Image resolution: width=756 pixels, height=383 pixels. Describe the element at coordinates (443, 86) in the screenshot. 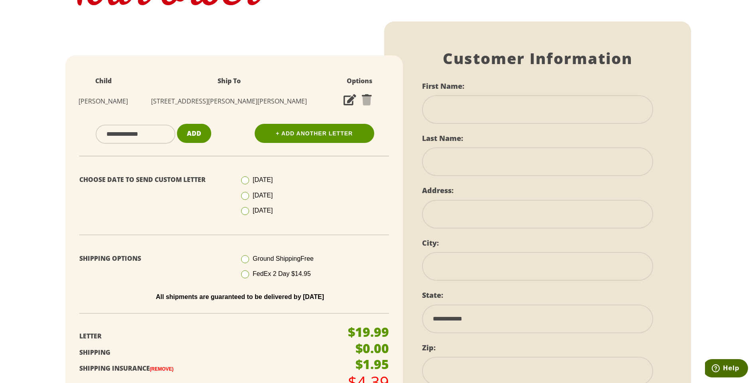

I see `label: First Name:` at that location.